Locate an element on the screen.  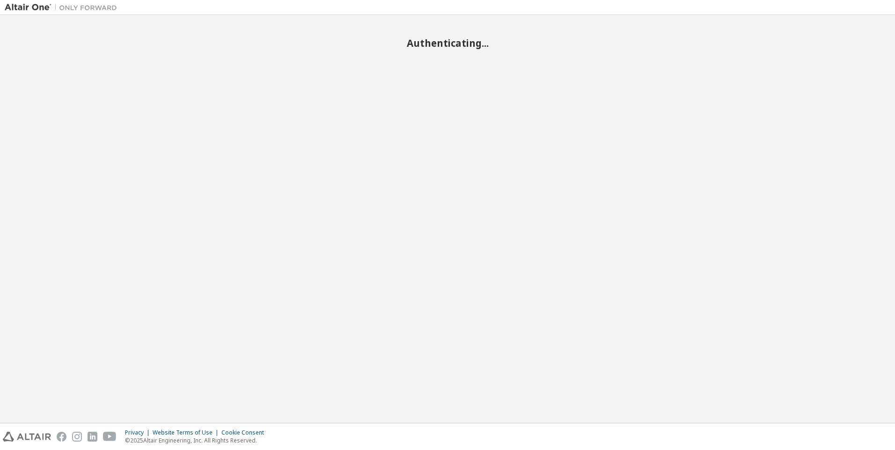
p: © 2025 Altair Engineering, Inc. All Rights Reserved. is located at coordinates (197, 441).